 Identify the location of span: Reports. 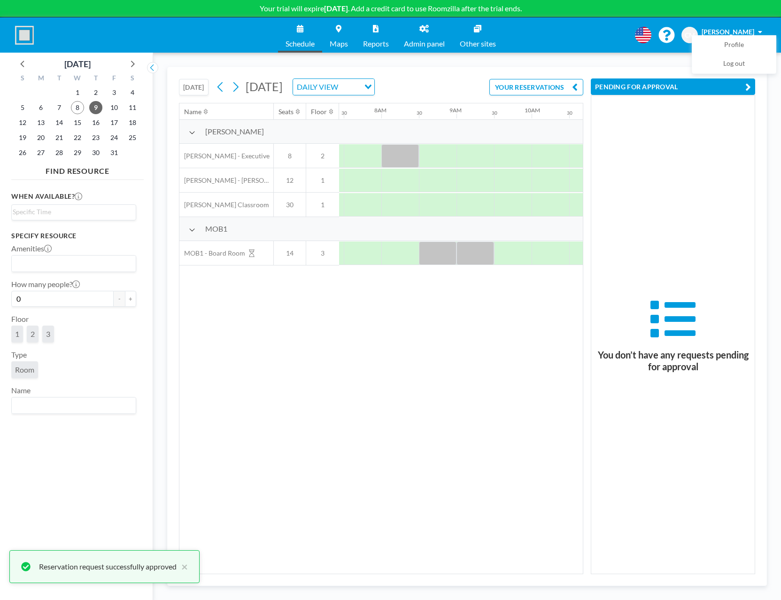
(376, 44).